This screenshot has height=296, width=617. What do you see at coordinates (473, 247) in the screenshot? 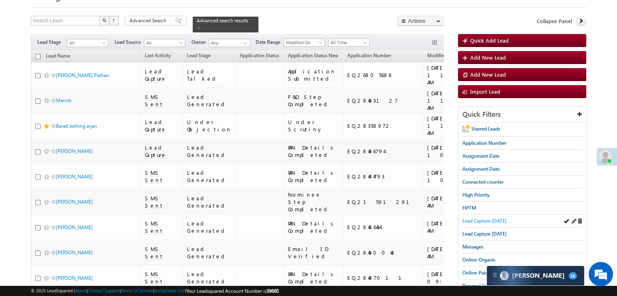
I see `span: Messages` at bounding box center [473, 247].